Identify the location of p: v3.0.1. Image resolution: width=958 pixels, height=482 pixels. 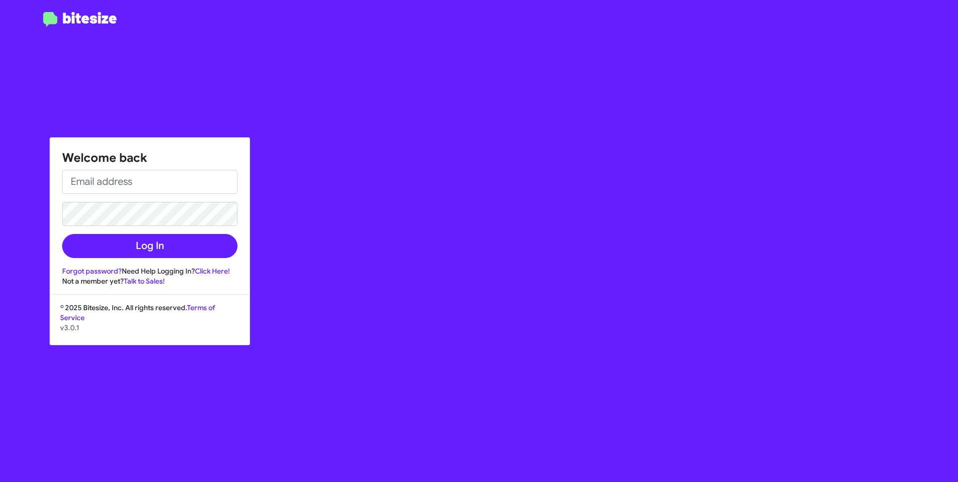
(150, 328).